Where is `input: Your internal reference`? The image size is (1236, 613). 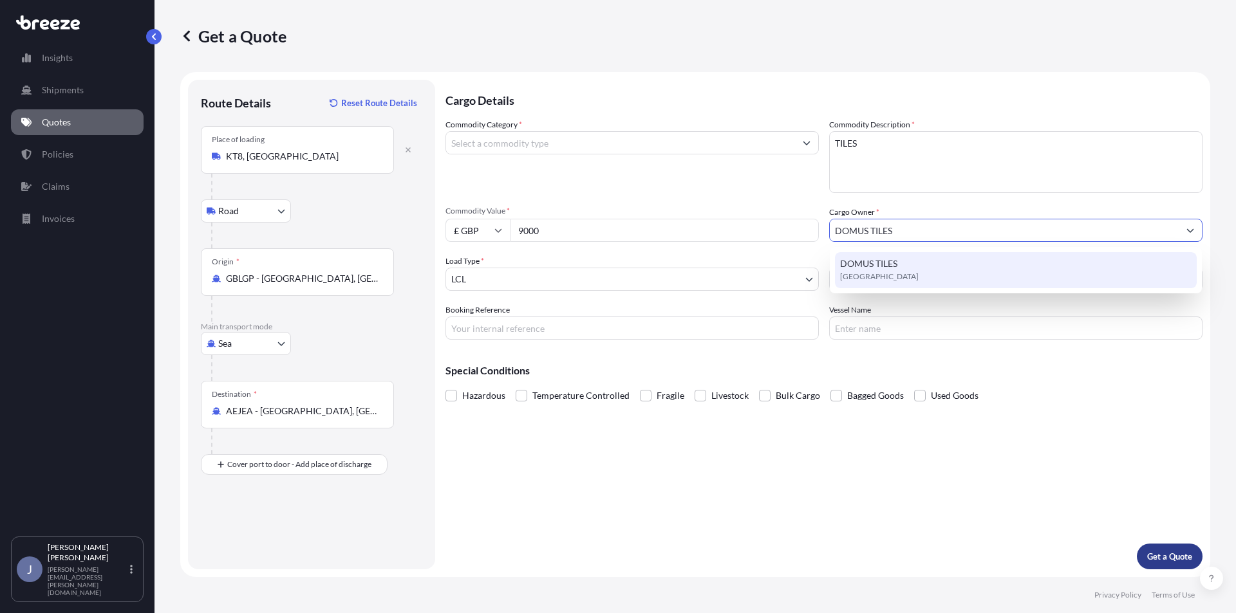
input: Your internal reference is located at coordinates (632, 328).